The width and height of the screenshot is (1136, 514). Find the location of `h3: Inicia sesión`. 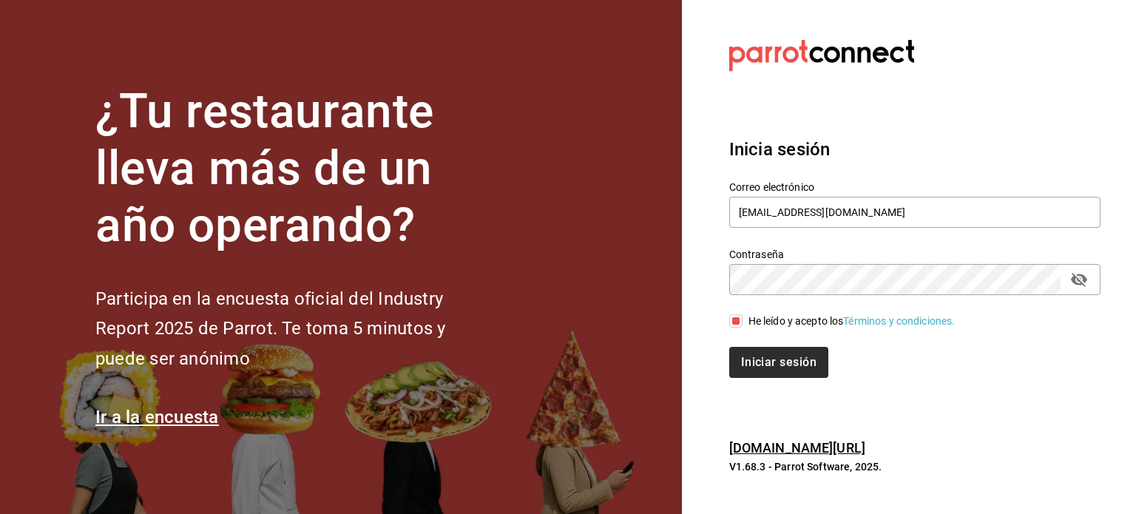

h3: Inicia sesión is located at coordinates (915, 149).